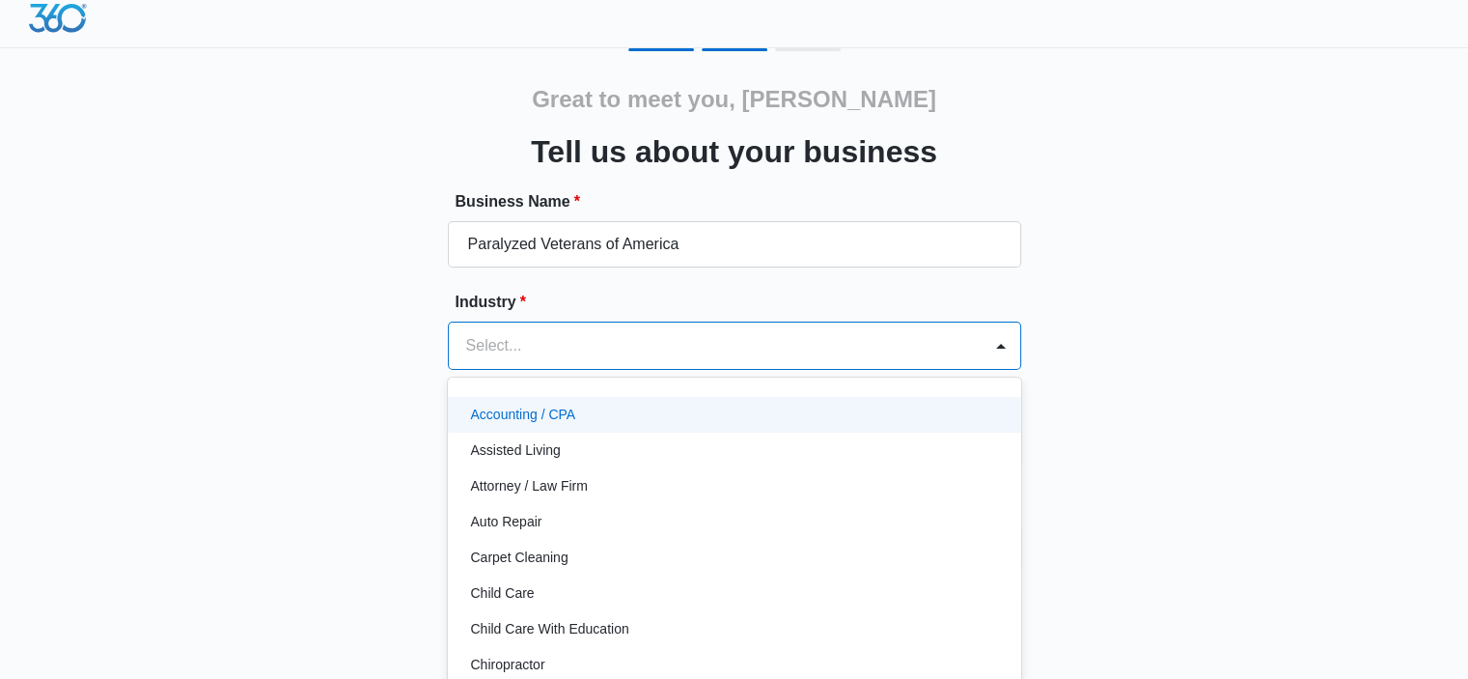  What do you see at coordinates (523, 414) in the screenshot?
I see `p: Accounting / CPA` at bounding box center [523, 414].